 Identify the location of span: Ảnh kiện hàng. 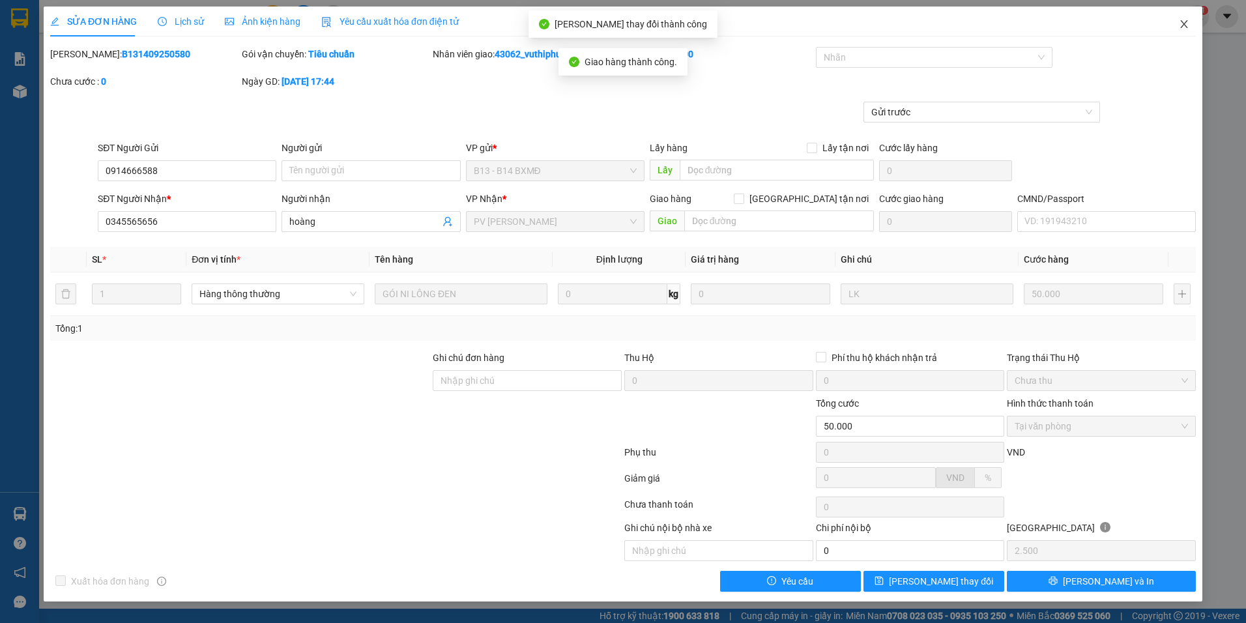
(263, 21).